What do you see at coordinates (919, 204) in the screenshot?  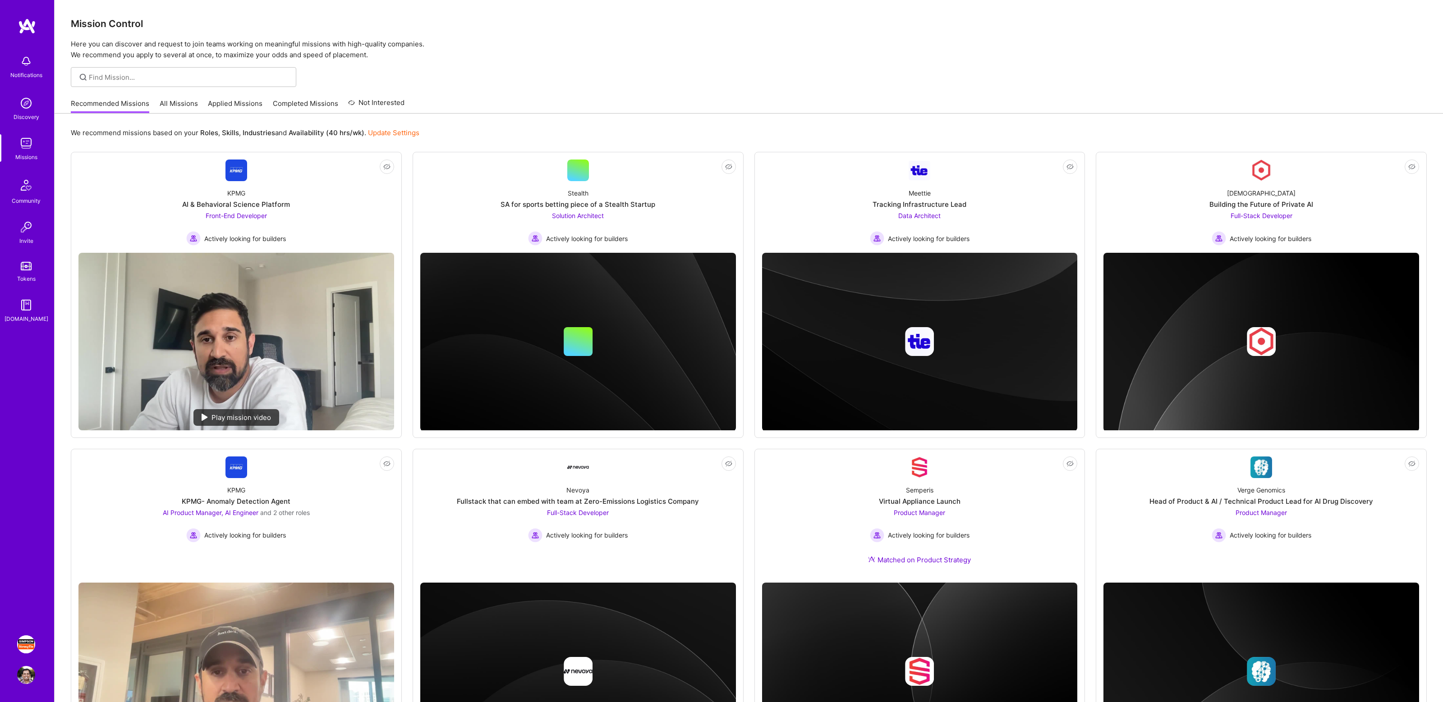 I see `div: Tracking Infrastructure Lead` at bounding box center [919, 204].